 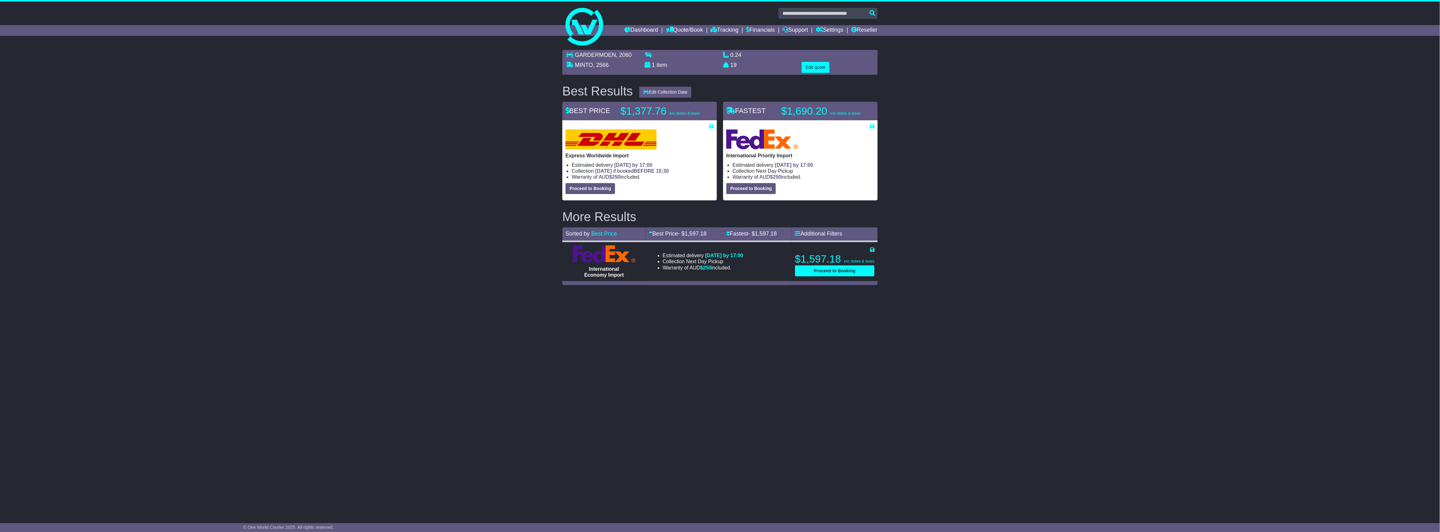 What do you see at coordinates (611, 139) in the screenshot?
I see `img: DHL: Express Worldwide Import` at bounding box center [611, 139].